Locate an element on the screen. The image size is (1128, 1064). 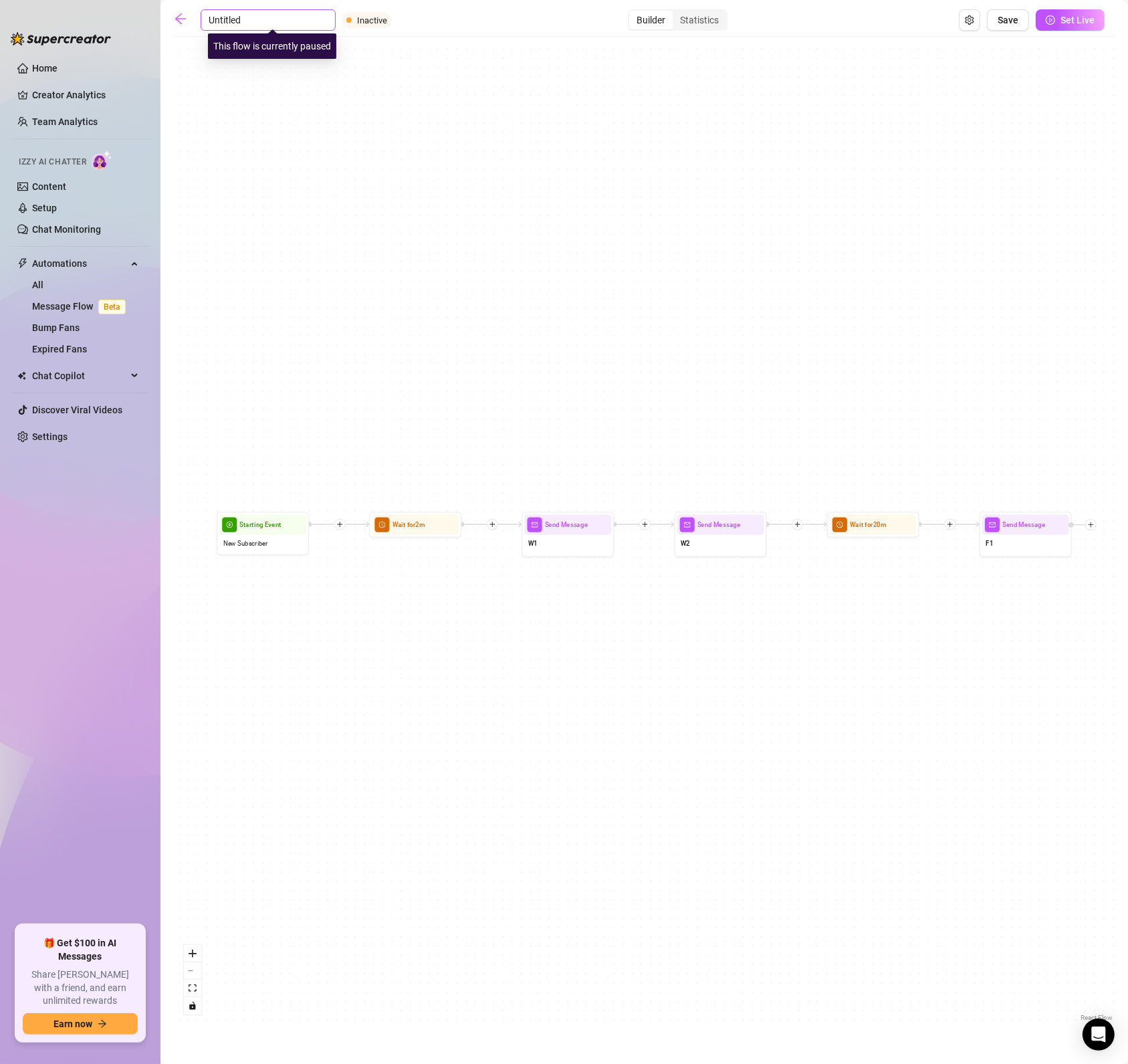
span: W1 is located at coordinates (533, 543).